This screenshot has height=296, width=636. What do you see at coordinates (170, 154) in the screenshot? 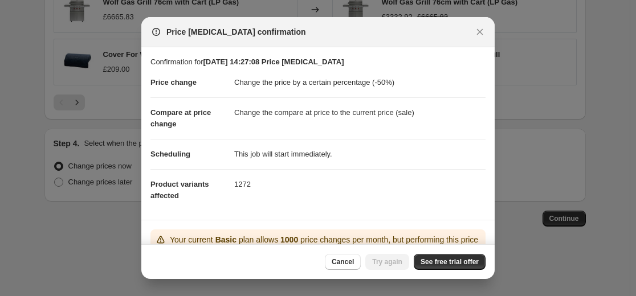
I see `span: Scheduling` at bounding box center [170, 154].